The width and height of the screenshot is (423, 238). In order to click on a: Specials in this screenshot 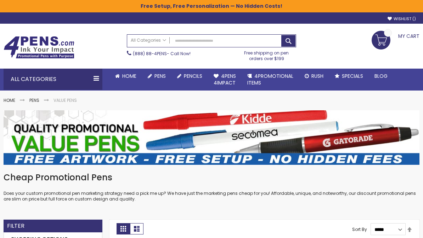, I will do `click(349, 76)`.